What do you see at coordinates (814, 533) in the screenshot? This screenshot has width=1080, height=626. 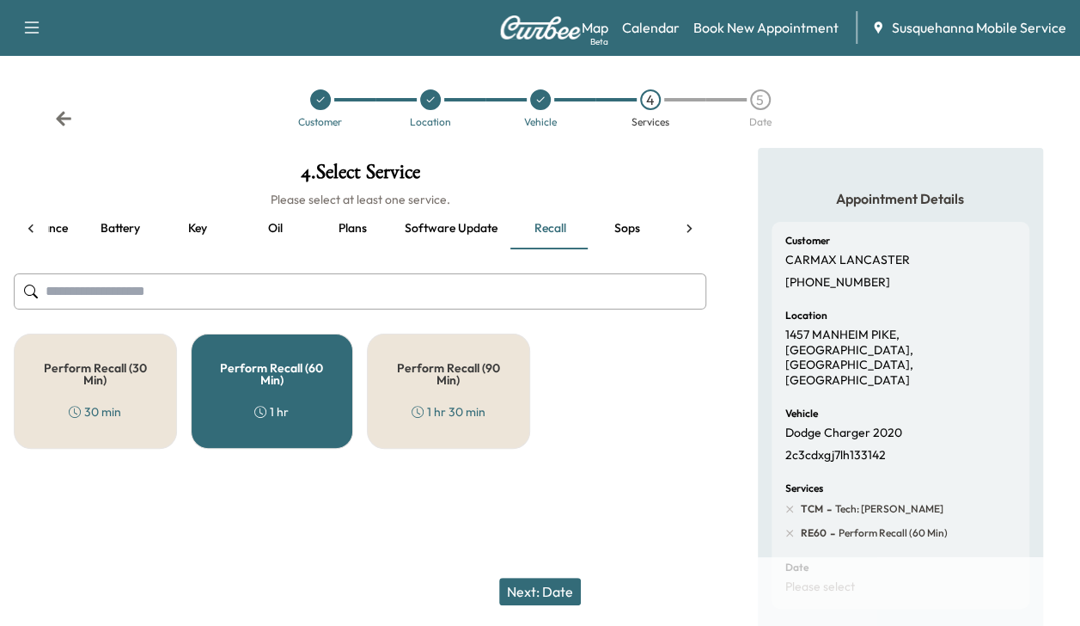 I see `span: RE60` at bounding box center [814, 533].